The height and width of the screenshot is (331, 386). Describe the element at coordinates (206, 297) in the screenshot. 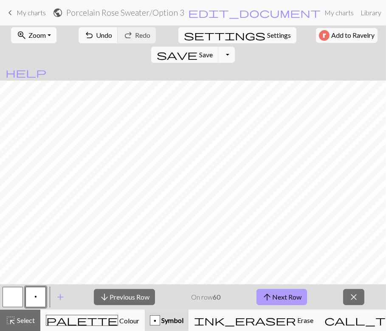

I see `p: On row` at that location.